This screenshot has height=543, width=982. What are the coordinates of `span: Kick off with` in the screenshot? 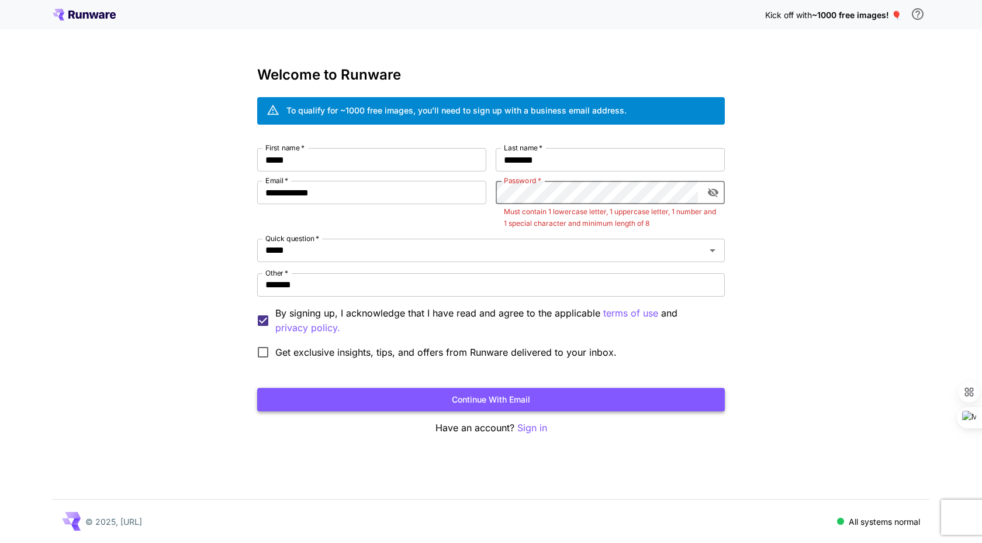 It's located at (789, 15).